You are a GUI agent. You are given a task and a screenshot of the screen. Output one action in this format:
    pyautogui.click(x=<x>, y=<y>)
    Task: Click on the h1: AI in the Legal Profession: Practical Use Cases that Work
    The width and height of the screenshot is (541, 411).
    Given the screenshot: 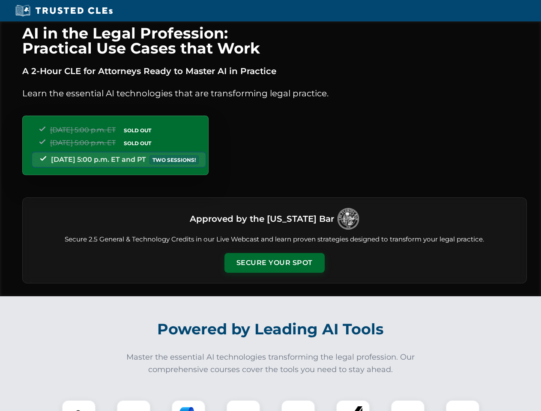 What is the action you would take?
    pyautogui.click(x=275, y=41)
    